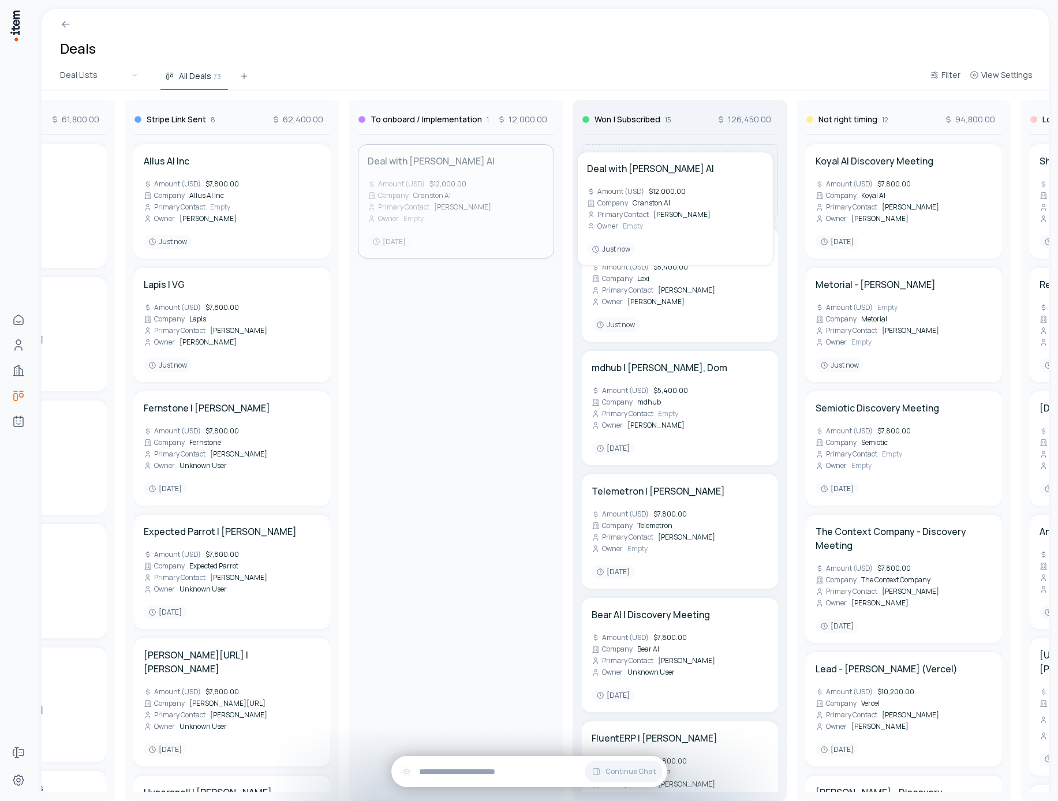  Describe the element at coordinates (166, 161) in the screenshot. I see `h4: Allus AI Inc` at that location.